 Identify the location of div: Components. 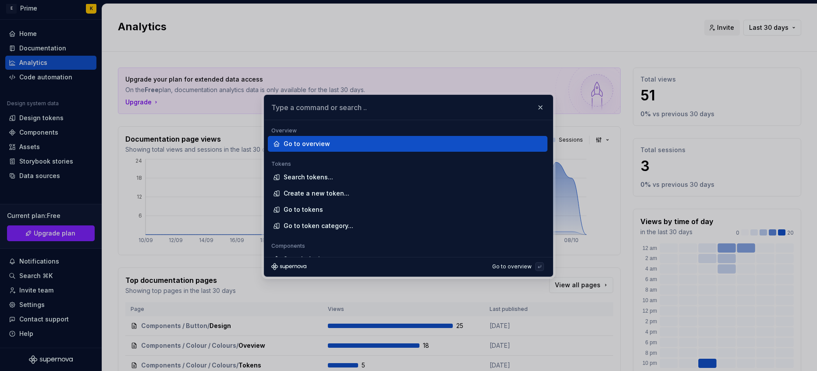
(408, 246).